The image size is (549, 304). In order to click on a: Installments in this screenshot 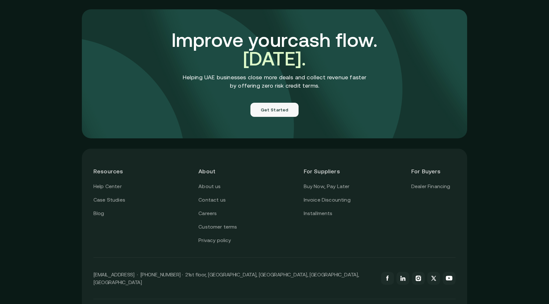, I will do `click(318, 213)`.